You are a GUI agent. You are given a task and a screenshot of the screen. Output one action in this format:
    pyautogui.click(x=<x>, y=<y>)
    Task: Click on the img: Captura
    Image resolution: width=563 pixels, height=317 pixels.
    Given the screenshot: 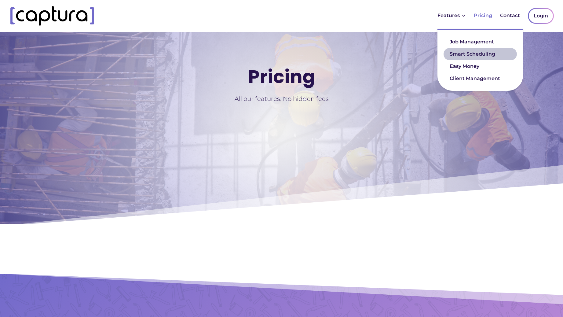 What is the action you would take?
    pyautogui.click(x=52, y=16)
    